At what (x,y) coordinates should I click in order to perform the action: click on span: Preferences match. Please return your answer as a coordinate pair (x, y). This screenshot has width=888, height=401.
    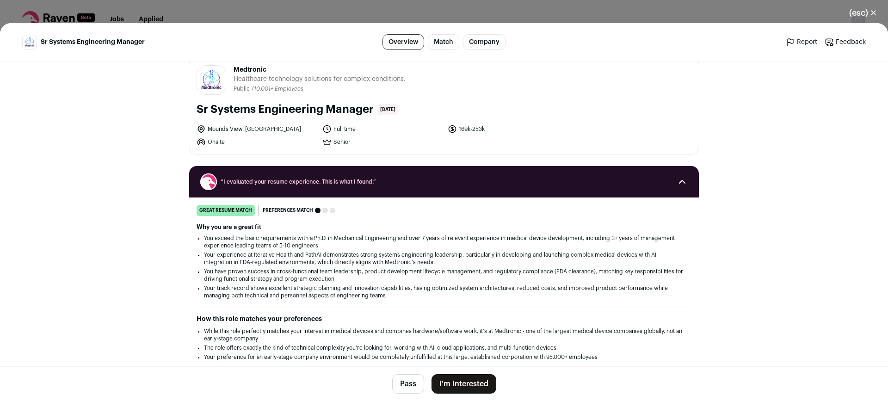
    Looking at the image, I should click on (288, 210).